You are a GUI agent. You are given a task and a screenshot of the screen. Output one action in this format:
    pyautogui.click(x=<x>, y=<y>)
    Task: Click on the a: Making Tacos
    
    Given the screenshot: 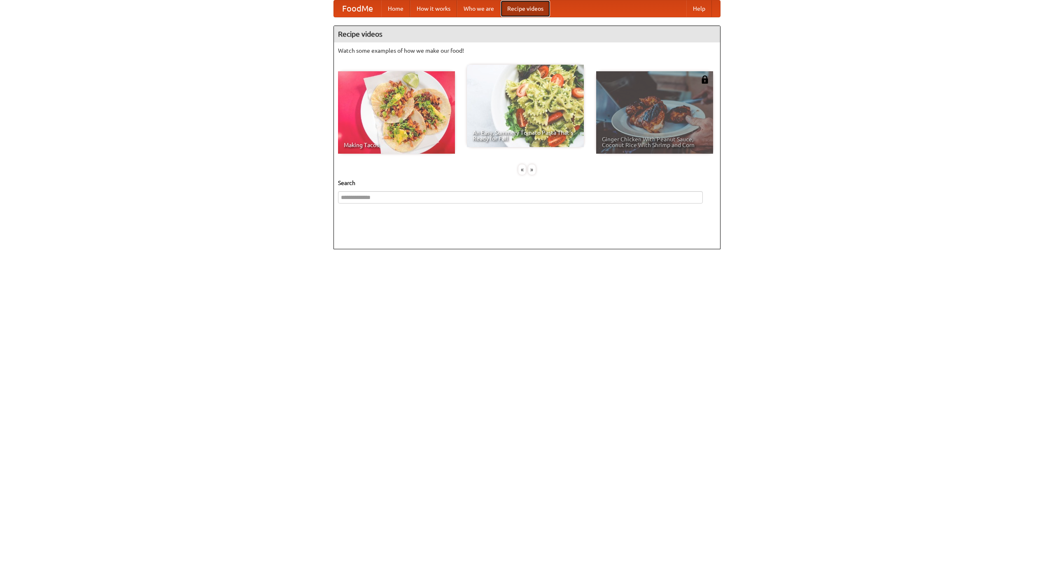 What is the action you would take?
    pyautogui.click(x=397, y=112)
    